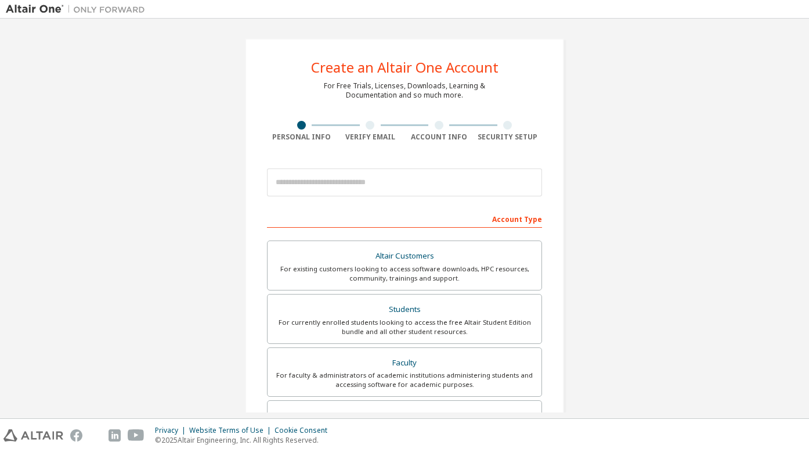 This screenshot has height=452, width=809. What do you see at coordinates (405, 273) in the screenshot?
I see `div: For existing customers looking to access software downloads, HPC resources, community, trainings ...` at bounding box center [405, 273].